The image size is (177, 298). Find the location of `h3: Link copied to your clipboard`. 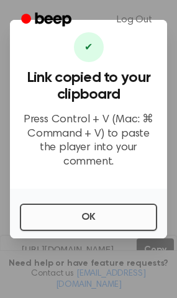

h3: Link copied to your clipboard is located at coordinates (88, 86).